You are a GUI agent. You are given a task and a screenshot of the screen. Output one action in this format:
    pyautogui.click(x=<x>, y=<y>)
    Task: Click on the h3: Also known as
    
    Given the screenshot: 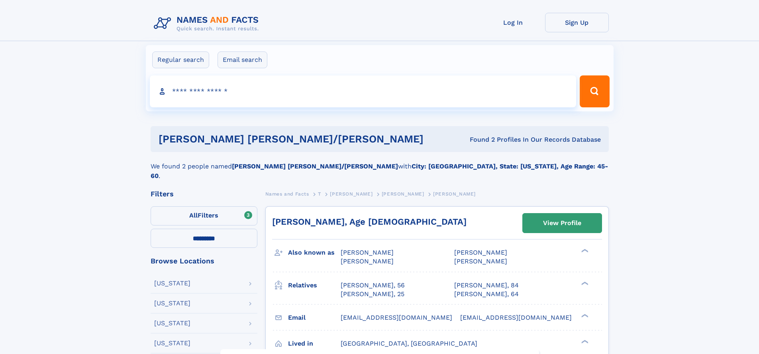 What is the action you would take?
    pyautogui.click(x=314, y=252)
    